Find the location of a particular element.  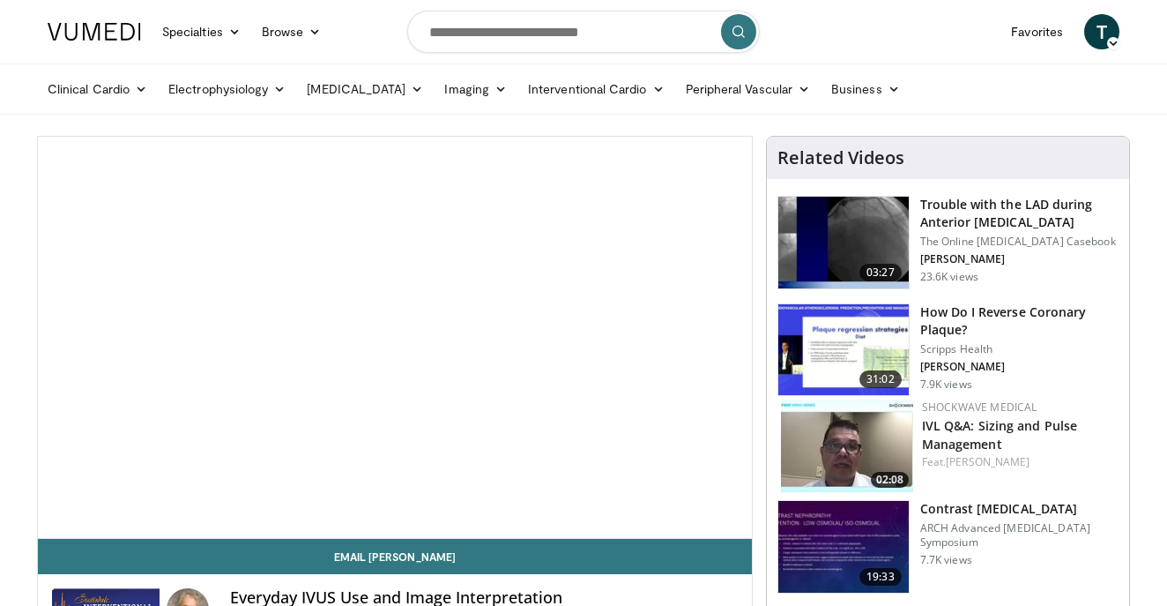

p: Scripps Health is located at coordinates (1019, 349).